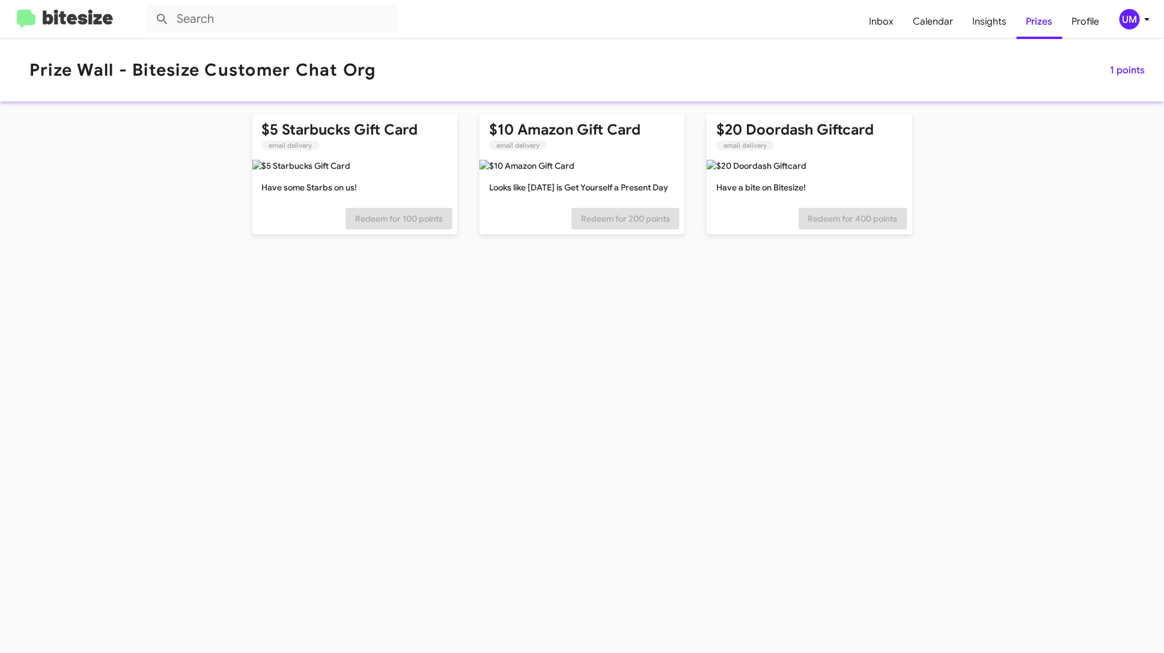 Image resolution: width=1164 pixels, height=653 pixels. Describe the element at coordinates (882, 22) in the screenshot. I see `a: Inbox` at that location.